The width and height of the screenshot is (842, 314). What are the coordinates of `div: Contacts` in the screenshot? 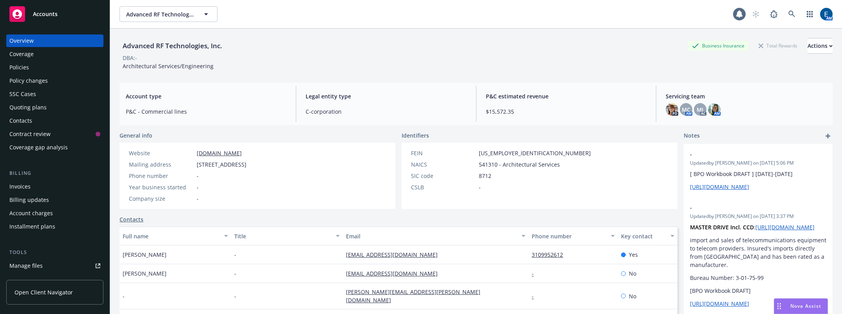 It's located at (21, 121).